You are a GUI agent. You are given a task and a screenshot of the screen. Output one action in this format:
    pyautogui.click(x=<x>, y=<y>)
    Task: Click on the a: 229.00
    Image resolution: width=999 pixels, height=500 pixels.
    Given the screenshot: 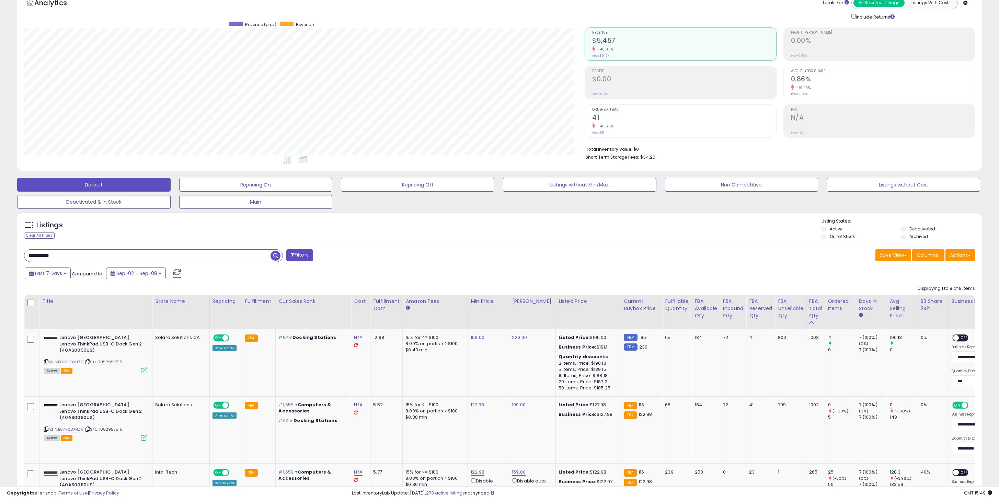 What is the action you would take?
    pyautogui.click(x=519, y=337)
    